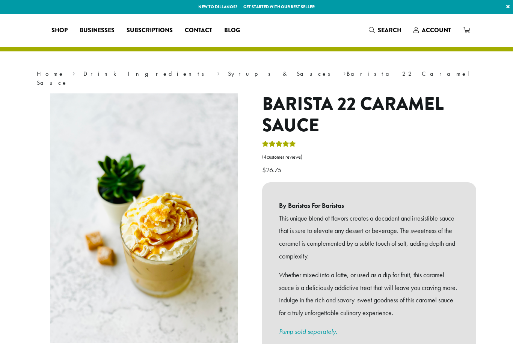 The image size is (513, 344). I want to click on span: Account, so click(436, 30).